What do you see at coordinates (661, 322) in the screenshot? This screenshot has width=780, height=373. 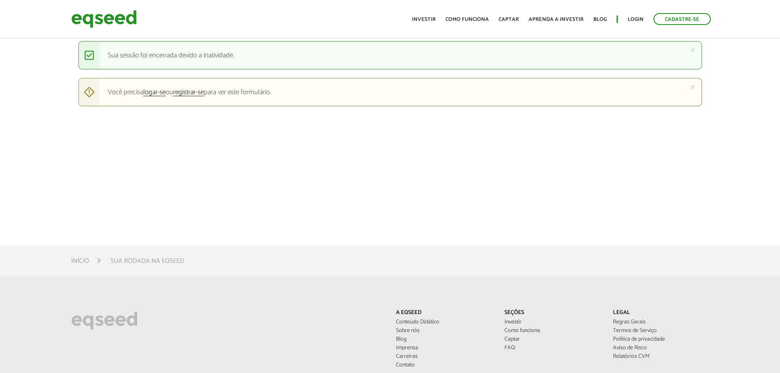 I see `a: Regras Gerais` at bounding box center [661, 322].